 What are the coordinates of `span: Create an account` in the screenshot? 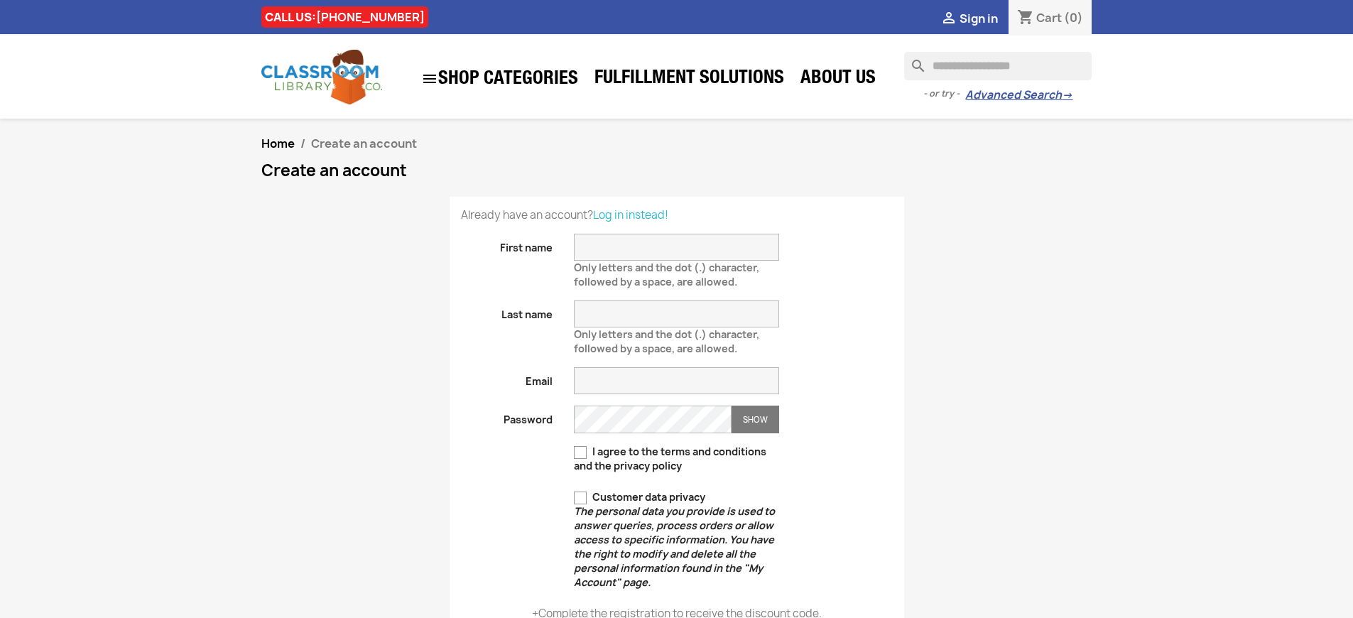 It's located at (364, 143).